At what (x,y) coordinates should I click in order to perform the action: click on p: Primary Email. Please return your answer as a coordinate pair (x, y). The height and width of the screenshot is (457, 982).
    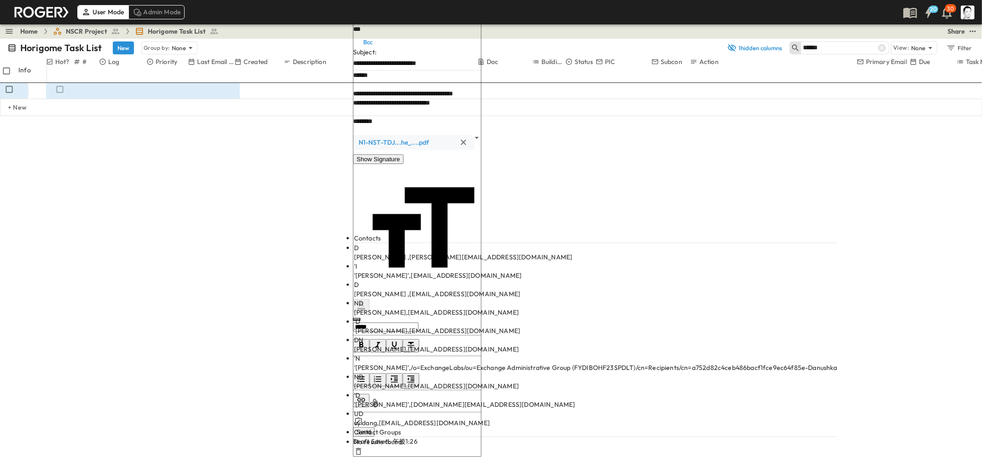
    Looking at the image, I should click on (887, 62).